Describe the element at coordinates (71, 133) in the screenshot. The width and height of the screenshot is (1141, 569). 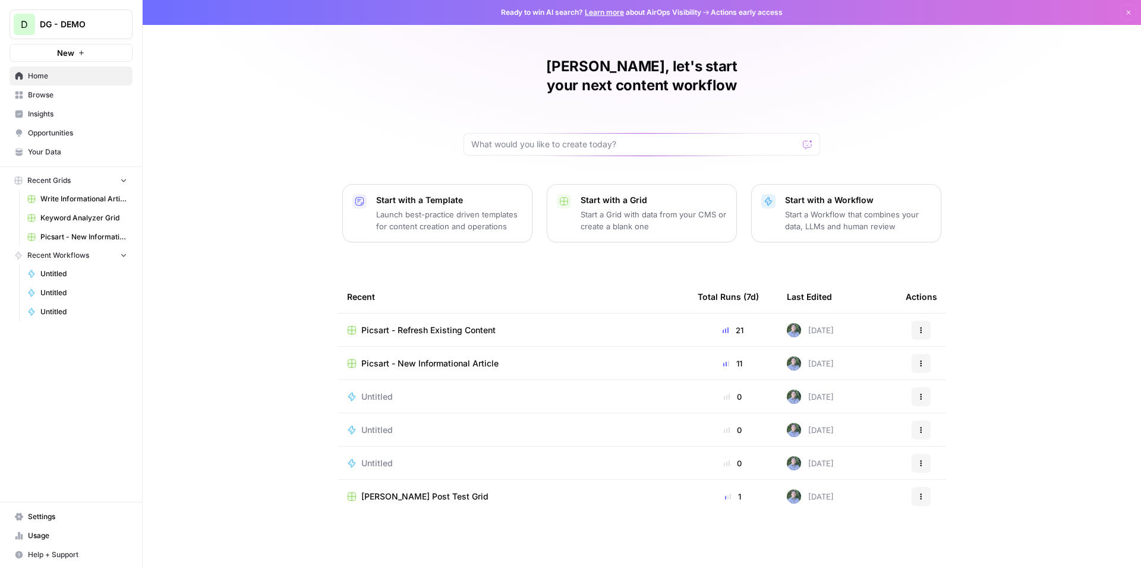
I see `a: Opportunities` at that location.